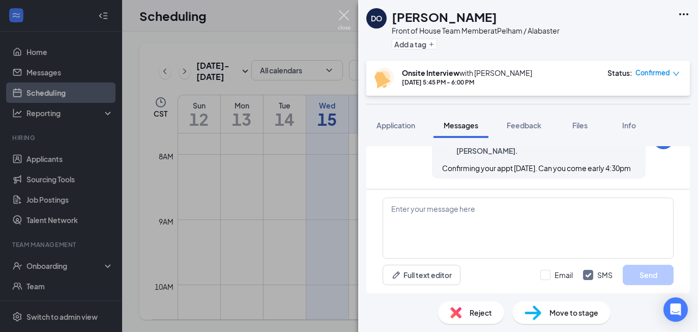 This screenshot has height=332, width=698. I want to click on span: Messages, so click(461, 125).